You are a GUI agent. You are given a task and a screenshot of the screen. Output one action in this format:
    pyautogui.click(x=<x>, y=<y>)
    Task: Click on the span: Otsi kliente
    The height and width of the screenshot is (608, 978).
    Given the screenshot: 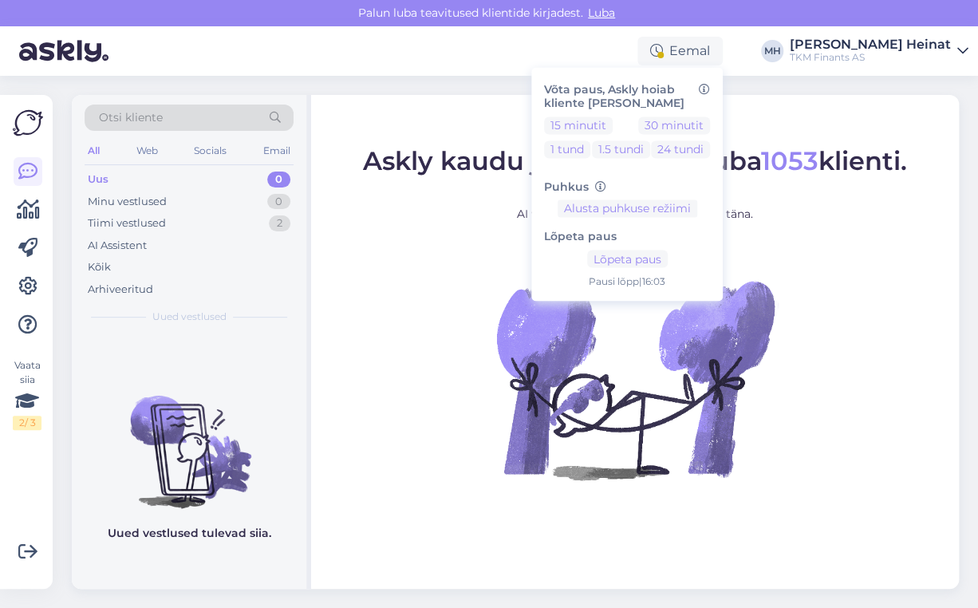 What is the action you would take?
    pyautogui.click(x=131, y=117)
    